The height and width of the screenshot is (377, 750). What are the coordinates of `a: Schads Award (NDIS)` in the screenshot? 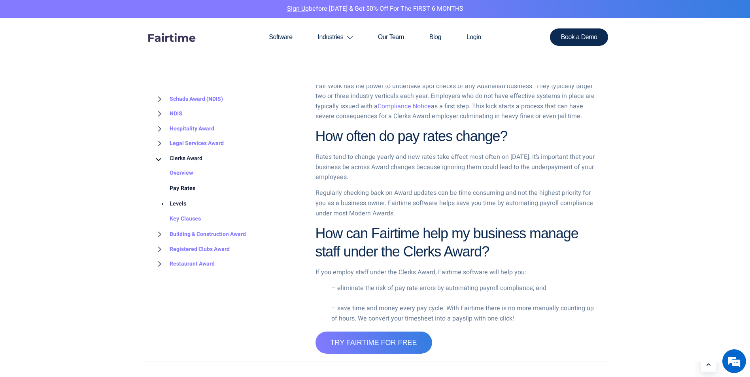 It's located at (188, 99).